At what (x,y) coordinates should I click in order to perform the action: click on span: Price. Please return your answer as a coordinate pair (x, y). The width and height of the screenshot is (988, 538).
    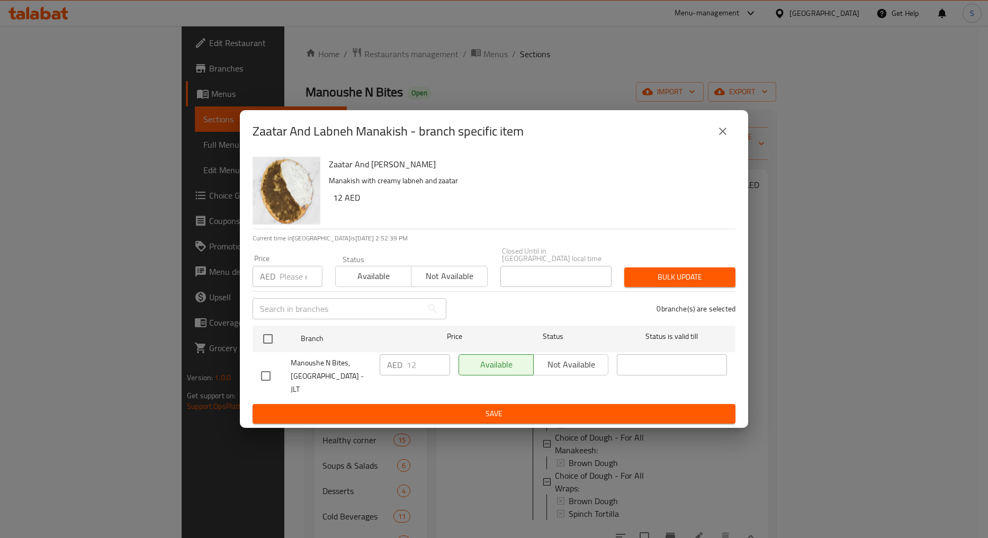
    Looking at the image, I should click on (454, 336).